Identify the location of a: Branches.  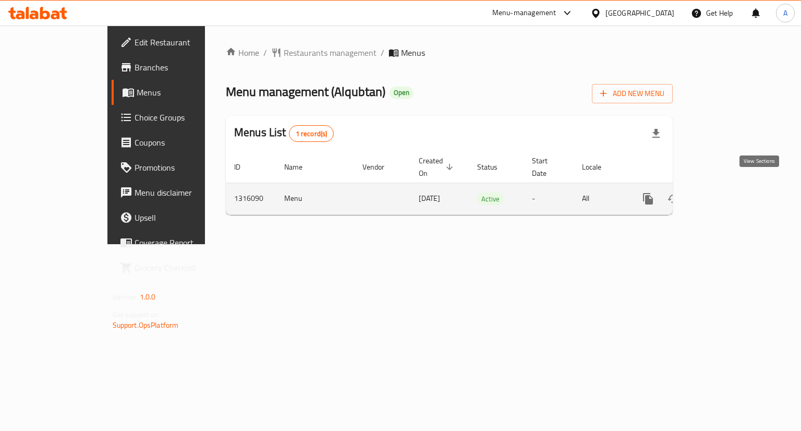
(176, 67).